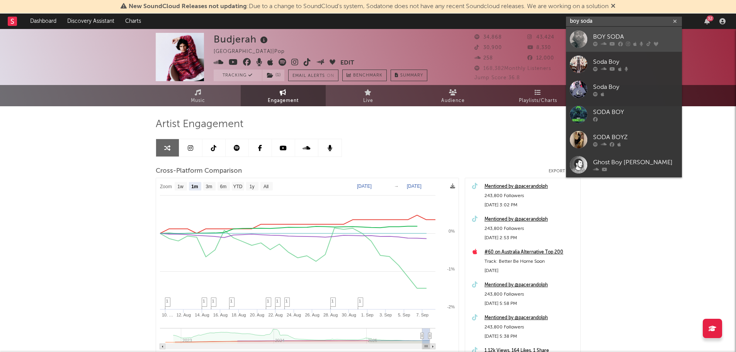 The width and height of the screenshot is (736, 352). Describe the element at coordinates (347, 63) in the screenshot. I see `button: Edit` at that location.